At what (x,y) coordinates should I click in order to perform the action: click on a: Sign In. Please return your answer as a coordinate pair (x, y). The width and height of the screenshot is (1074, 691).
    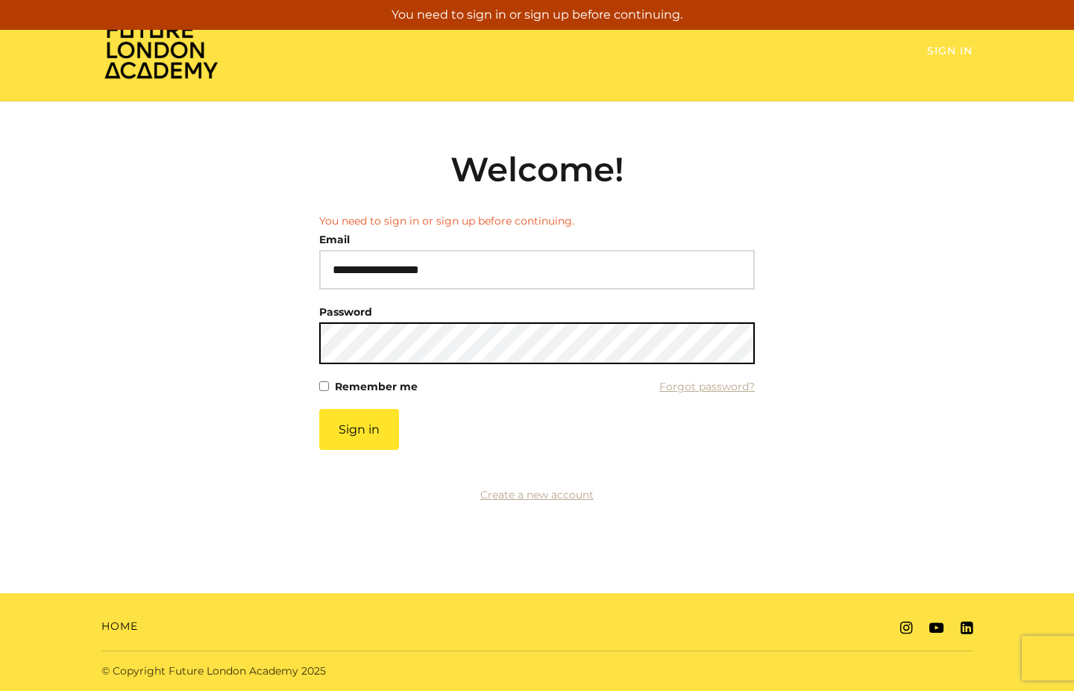
    Looking at the image, I should click on (949, 51).